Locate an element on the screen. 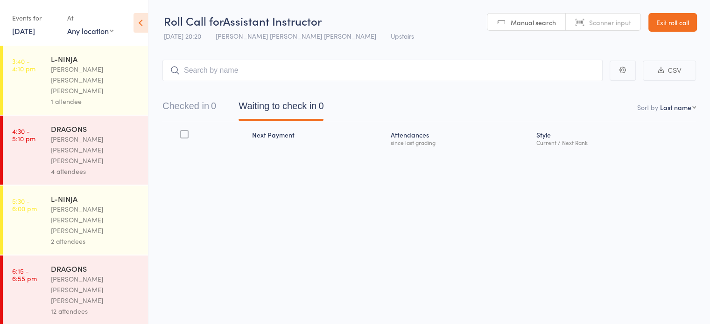  span: Scanner input is located at coordinates (610, 22).